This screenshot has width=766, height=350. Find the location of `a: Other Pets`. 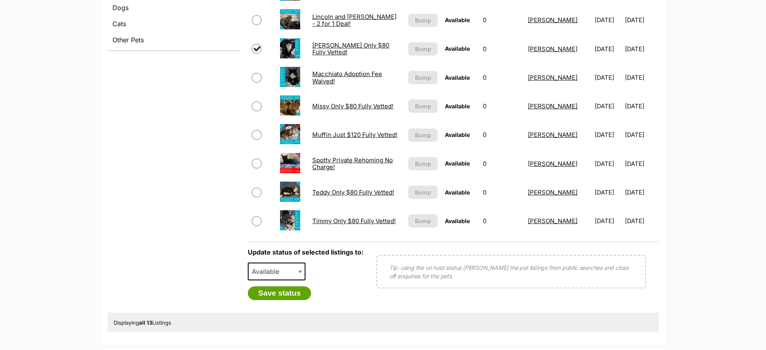

a: Other Pets is located at coordinates (174, 40).